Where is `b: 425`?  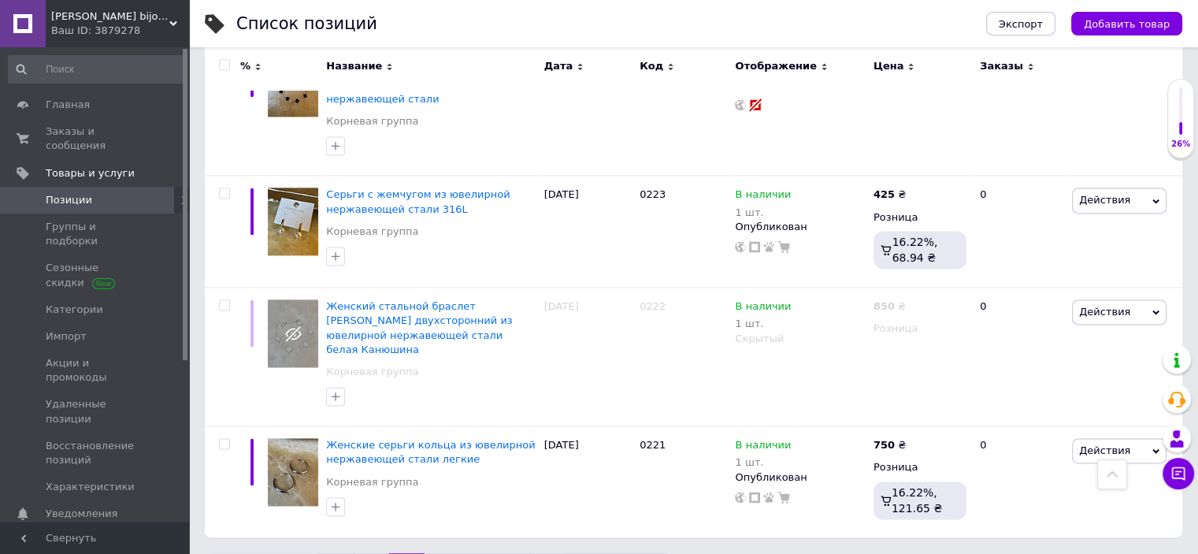 b: 425 is located at coordinates (884, 194).